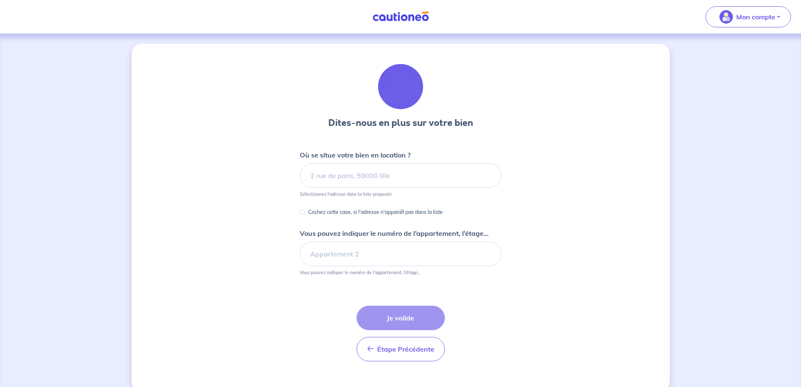 This screenshot has width=801, height=387. What do you see at coordinates (401, 175) in the screenshot?
I see `input: 2 rue de paris, 59000 lille` at bounding box center [401, 175].